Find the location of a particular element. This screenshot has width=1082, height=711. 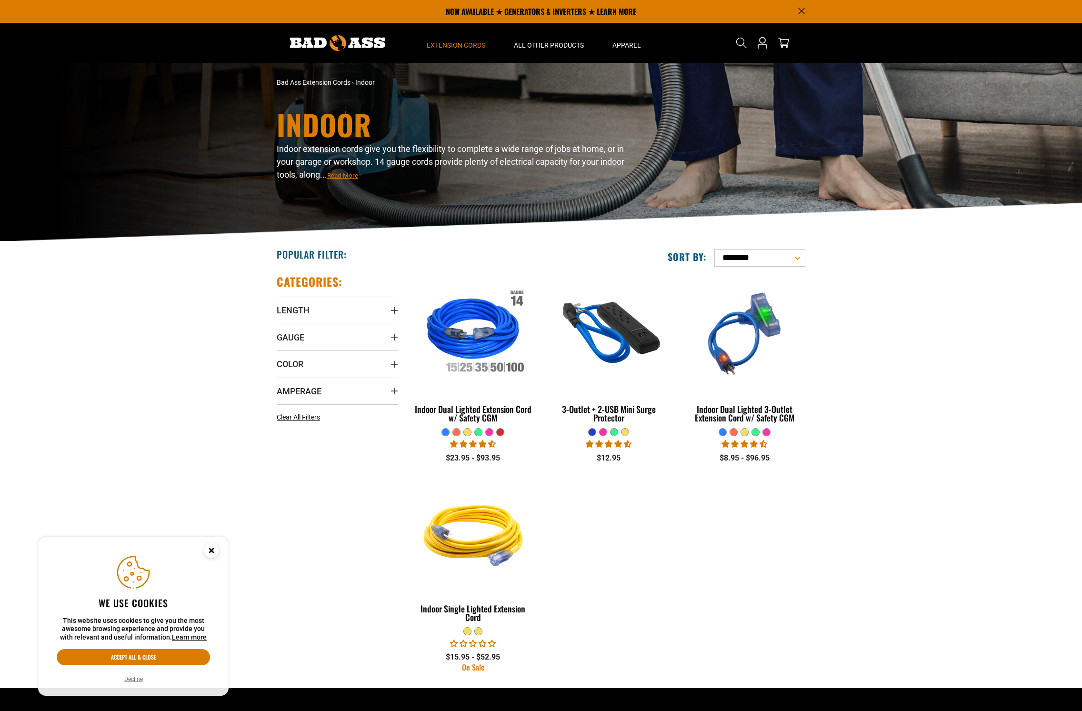

summary: Gauge is located at coordinates (337, 337).